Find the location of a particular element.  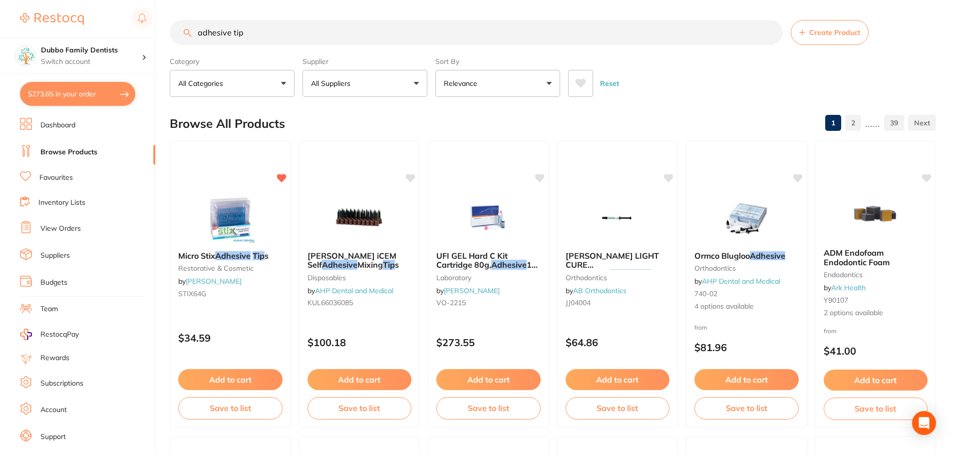

a: Suppliers is located at coordinates (55, 256).